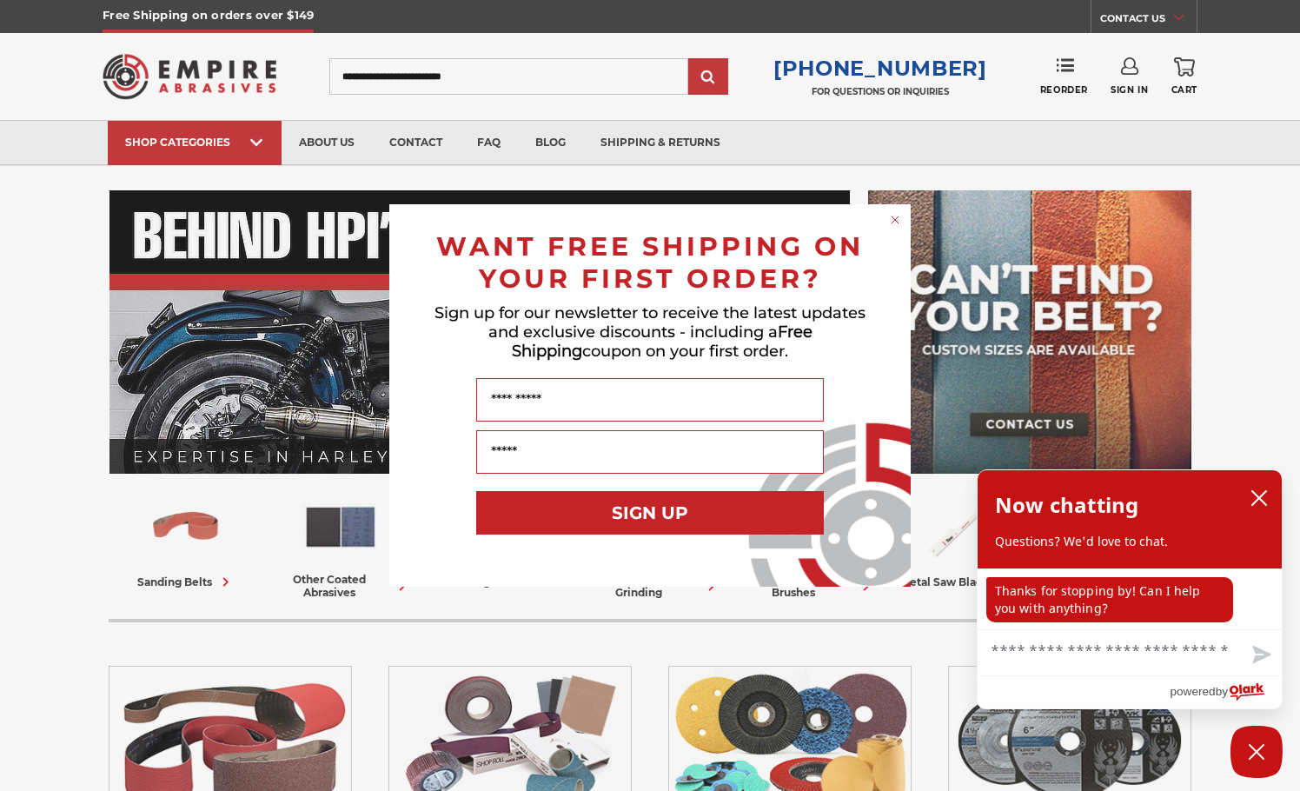  I want to click on button: SIGN UP, so click(650, 513).